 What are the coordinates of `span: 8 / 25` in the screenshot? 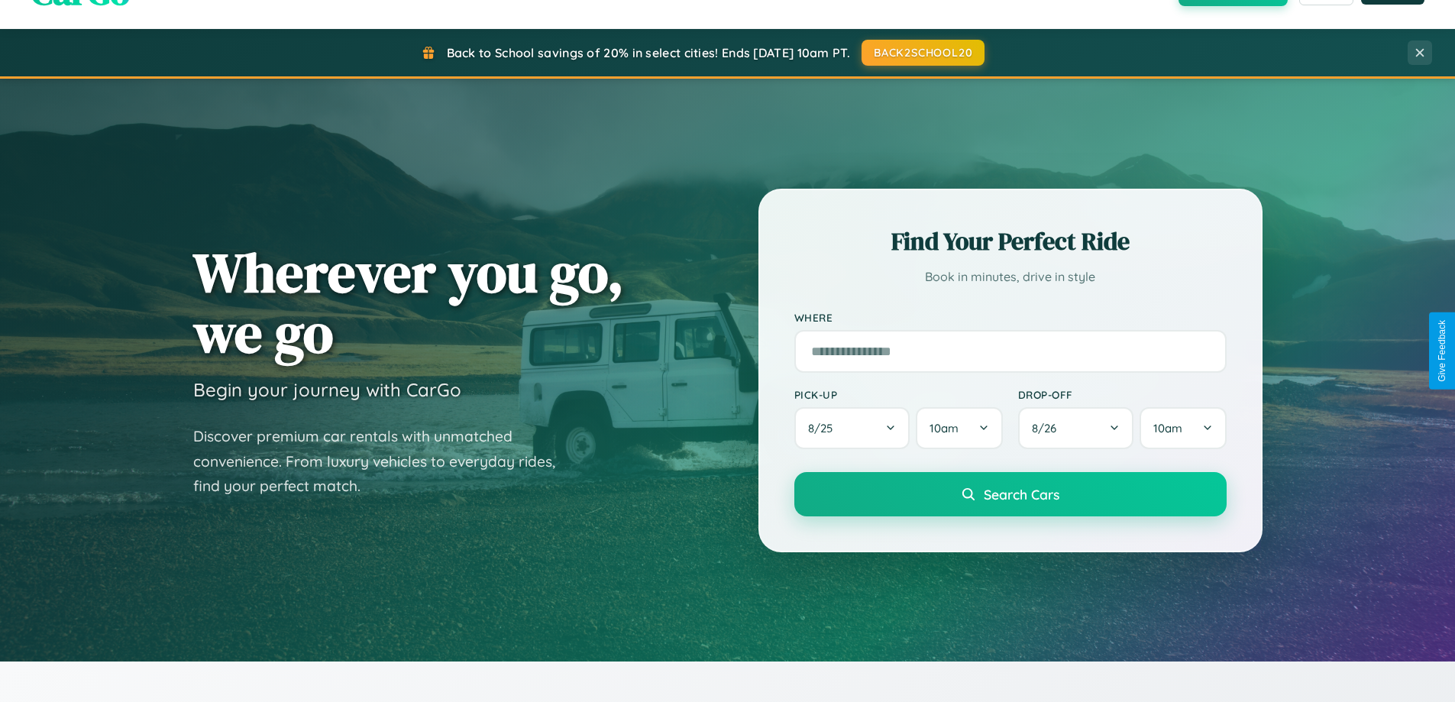 It's located at (824, 428).